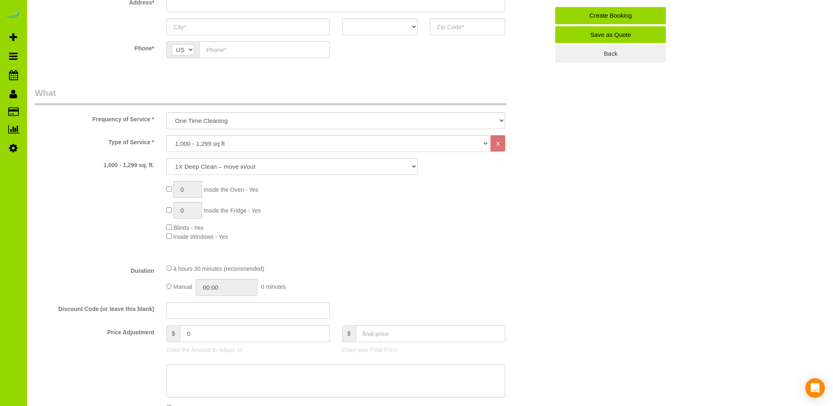 The image size is (833, 406). What do you see at coordinates (815, 388) in the screenshot?
I see `div: Open Intercom Messenger` at bounding box center [815, 388].